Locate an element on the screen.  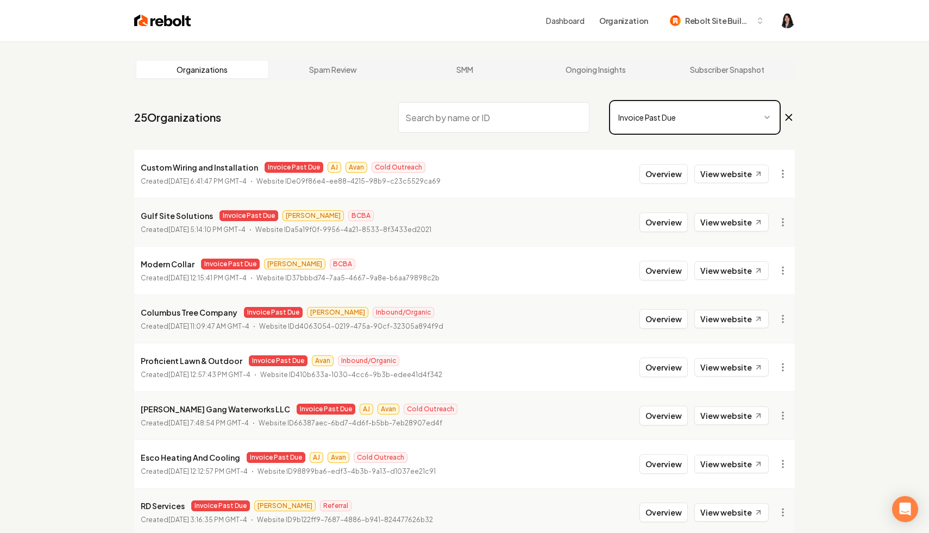
p: RD Services is located at coordinates (162, 506).